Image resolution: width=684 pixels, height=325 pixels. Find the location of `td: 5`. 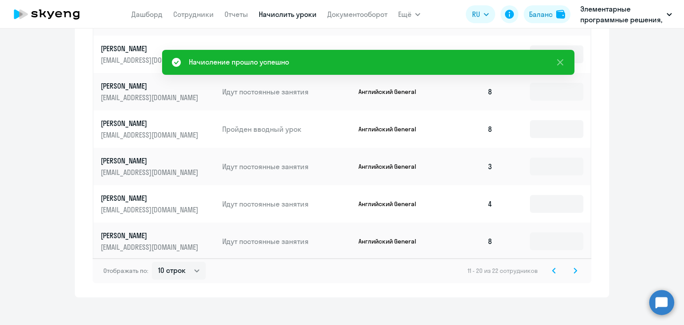

td: 5 is located at coordinates (469, 54).